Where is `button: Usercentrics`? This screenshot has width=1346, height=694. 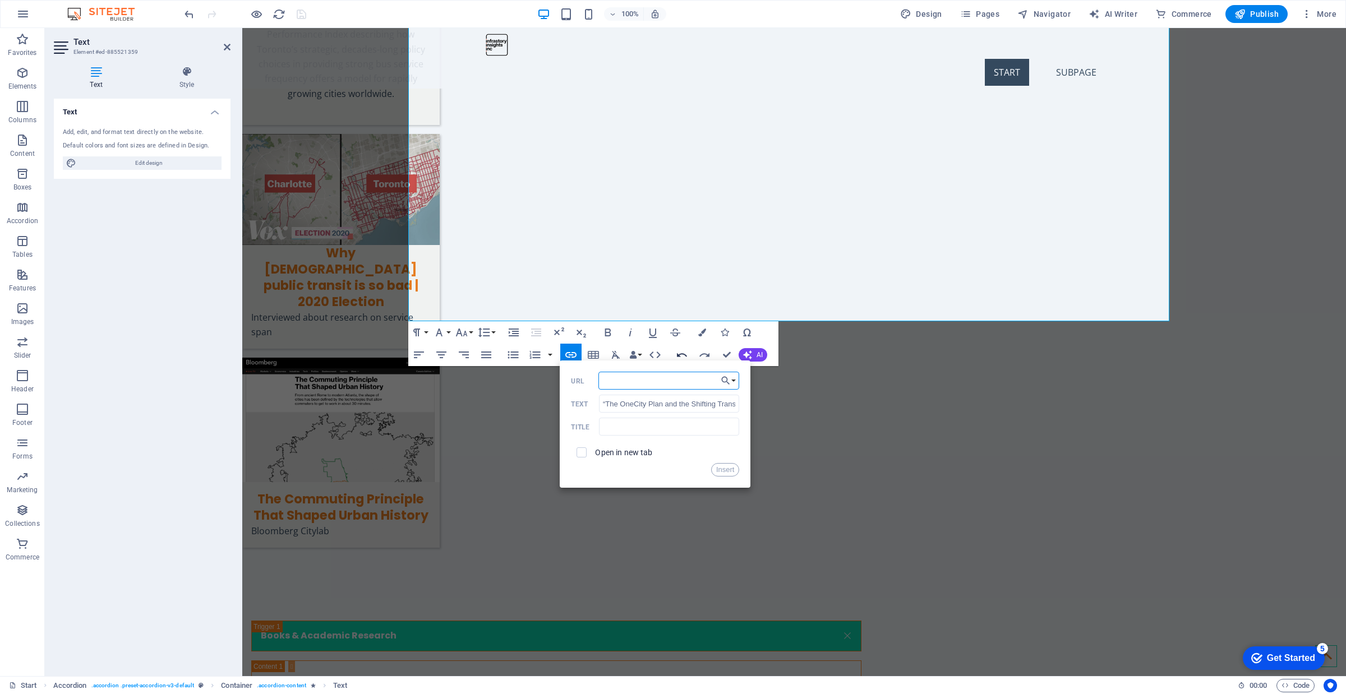
button: Usercentrics is located at coordinates (1331, 686).